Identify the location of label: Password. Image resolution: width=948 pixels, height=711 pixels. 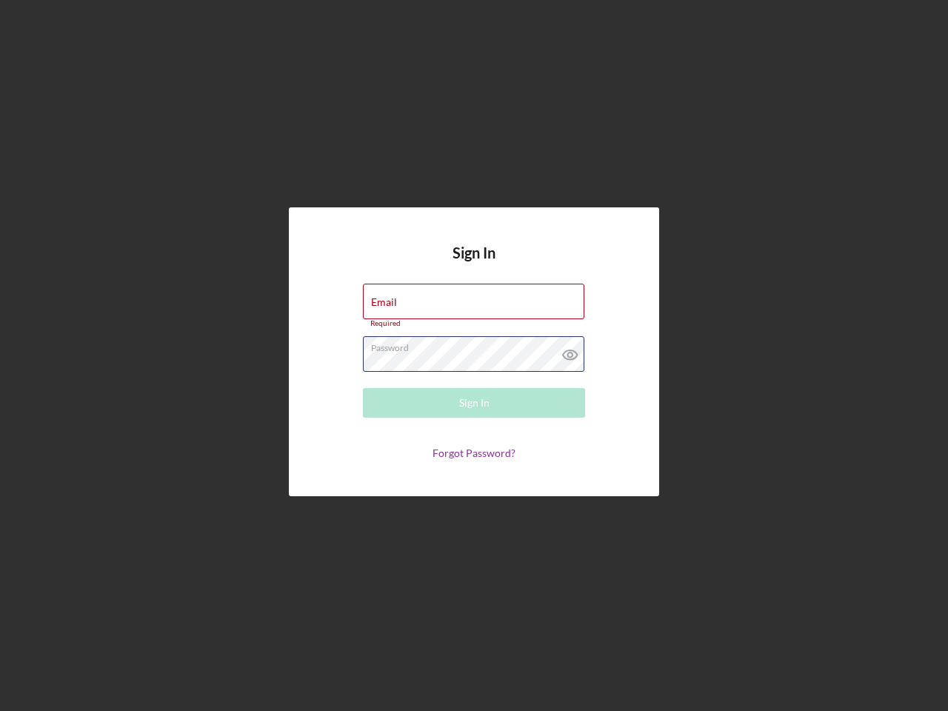
(478, 345).